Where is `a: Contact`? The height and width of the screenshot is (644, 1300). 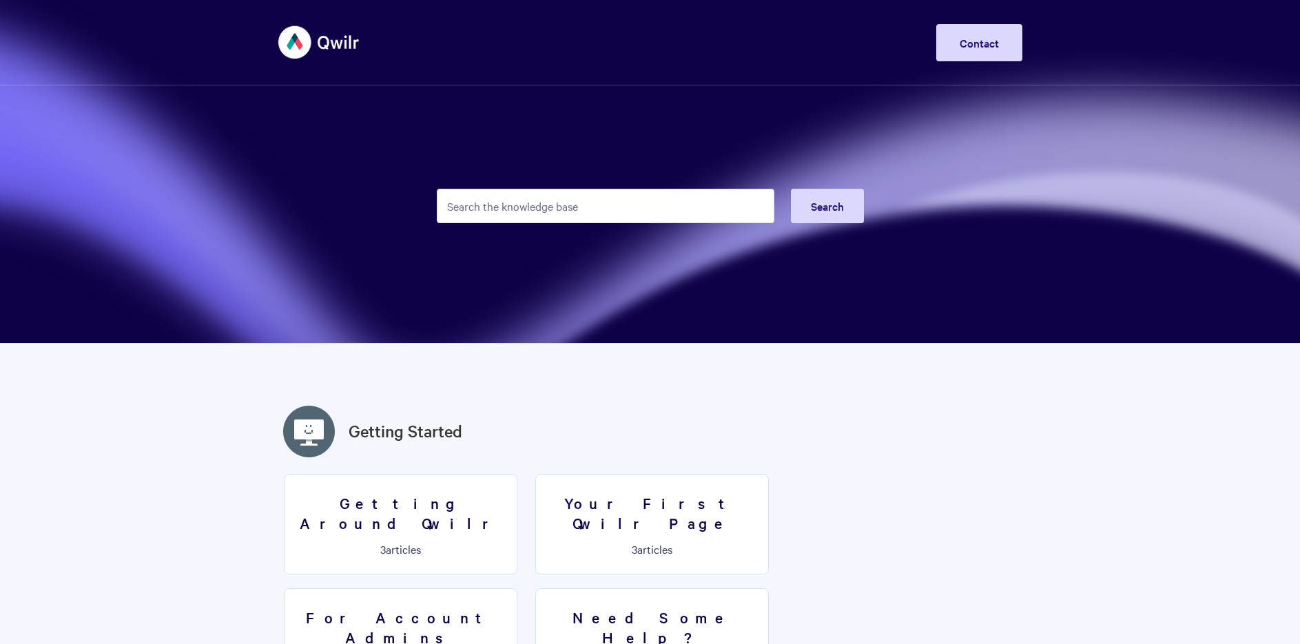
a: Contact is located at coordinates (979, 43).